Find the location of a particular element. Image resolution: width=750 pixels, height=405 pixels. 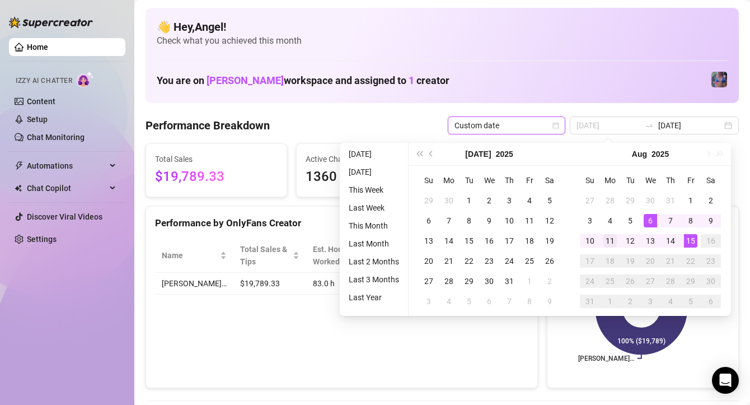

img: Jaylie is located at coordinates (720, 80).